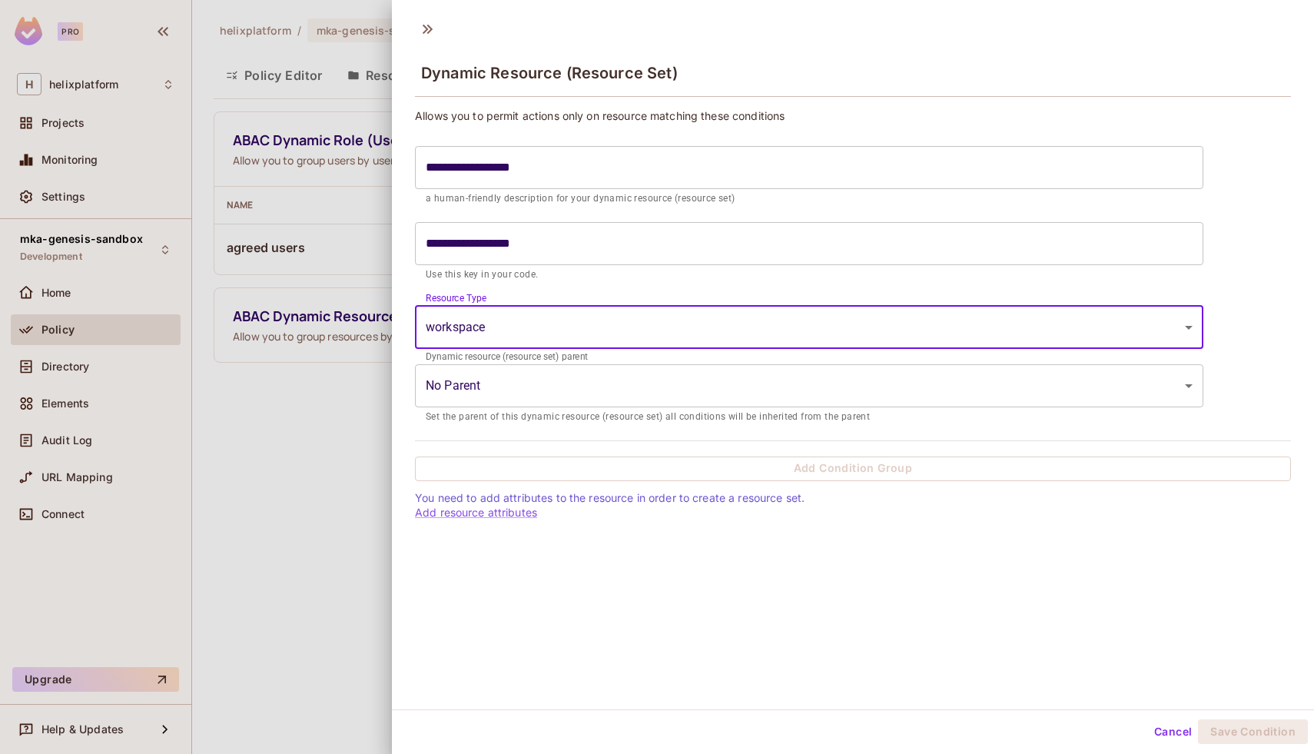 This screenshot has width=1314, height=754. What do you see at coordinates (853, 115) in the screenshot?
I see `p: Allows you to permit actions only on resource matching these conditions` at bounding box center [853, 115].